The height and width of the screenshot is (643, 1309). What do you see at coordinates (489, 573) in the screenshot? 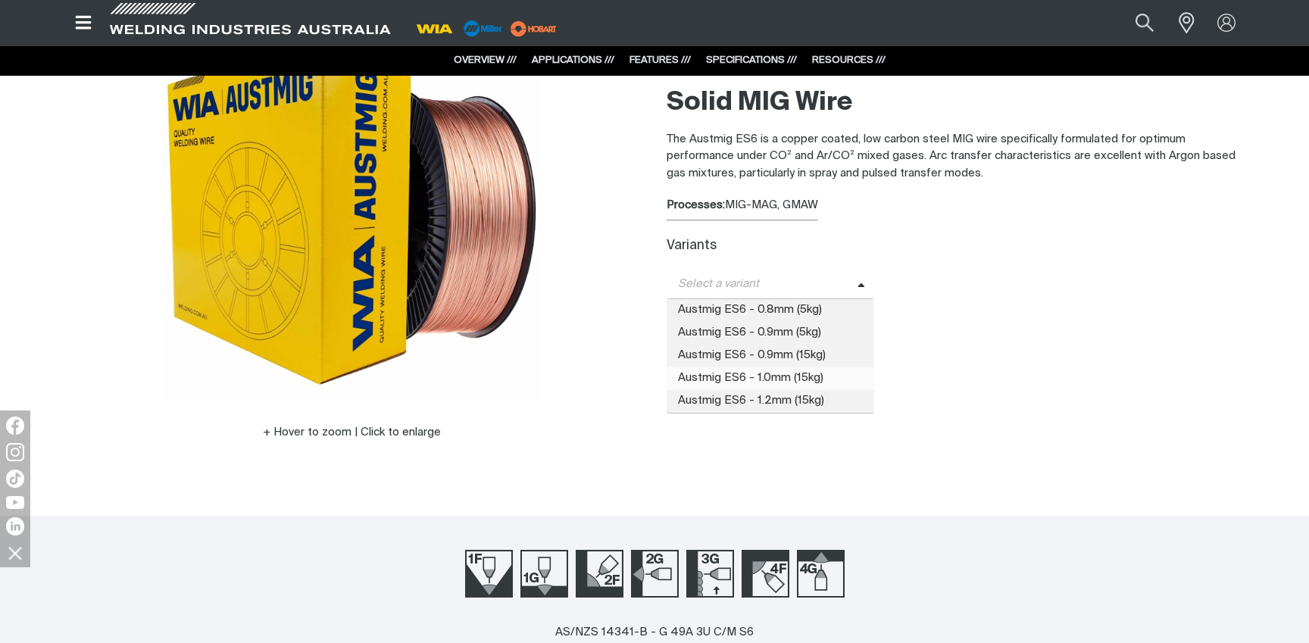
I see `img: Welding Position 1F` at bounding box center [489, 573].